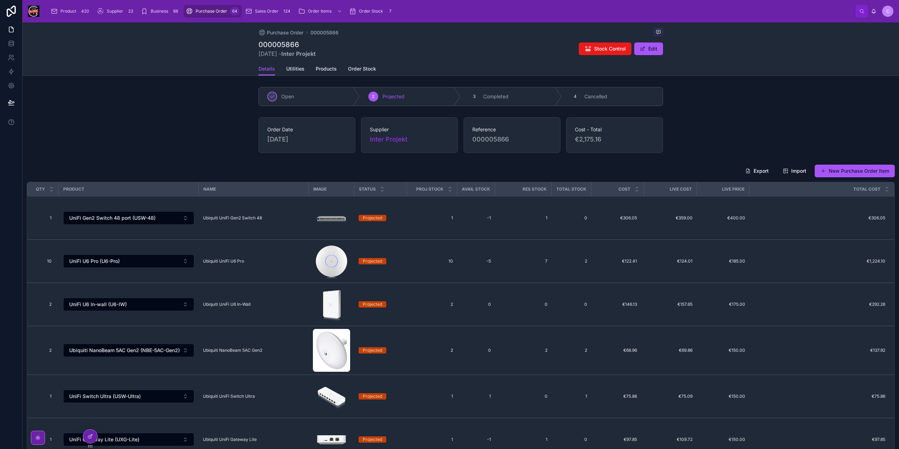  What do you see at coordinates (605, 49) in the screenshot?
I see `button: Stock Control` at bounding box center [605, 49].